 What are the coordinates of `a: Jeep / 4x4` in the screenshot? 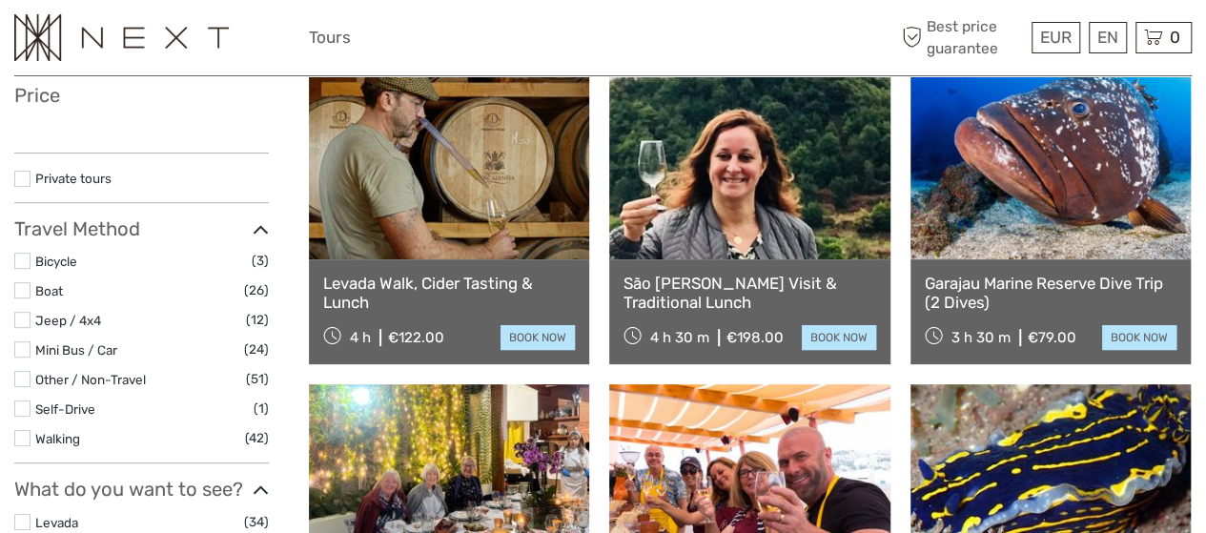 It's located at (68, 320).